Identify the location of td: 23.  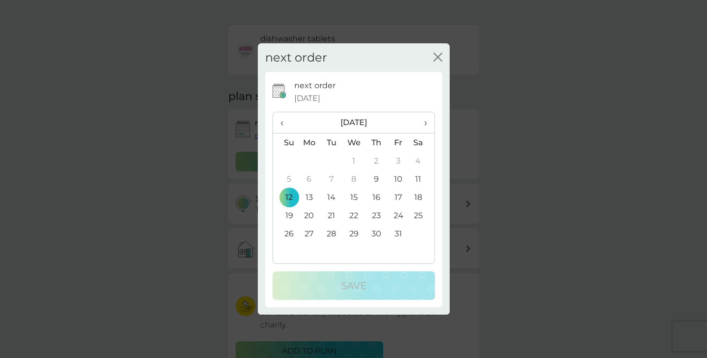
(376, 215).